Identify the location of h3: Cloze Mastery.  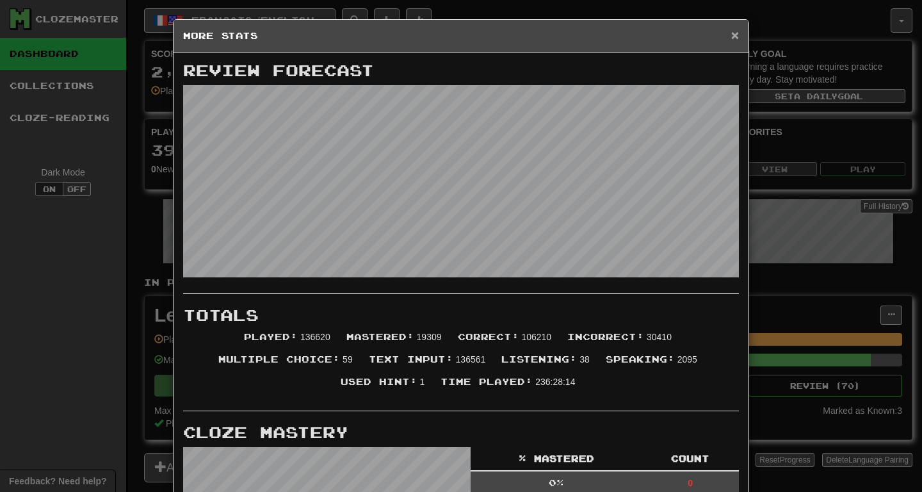
(461, 432).